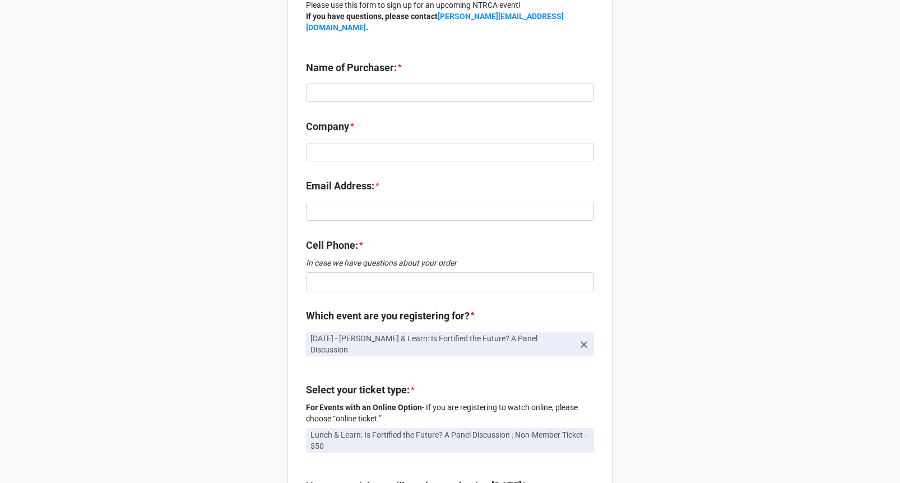  What do you see at coordinates (351, 68) in the screenshot?
I see `label: Name of Purchaser:` at bounding box center [351, 68].